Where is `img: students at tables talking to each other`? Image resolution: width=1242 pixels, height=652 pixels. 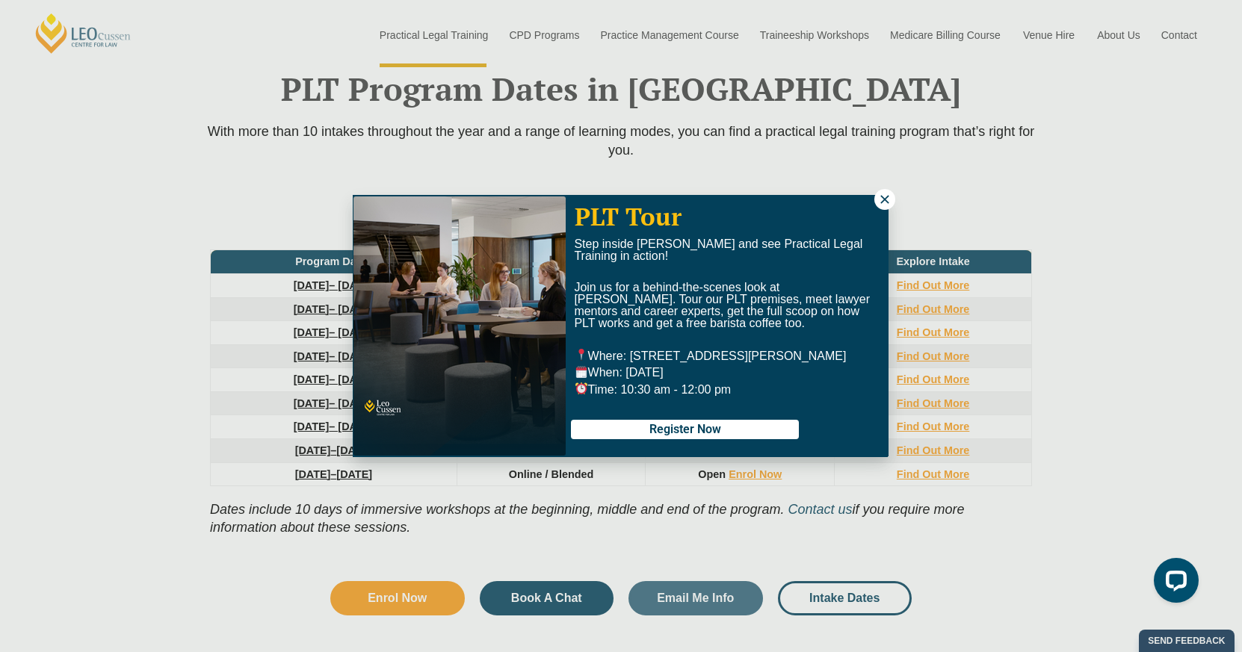
img: students at tables talking to each other is located at coordinates (459, 326).